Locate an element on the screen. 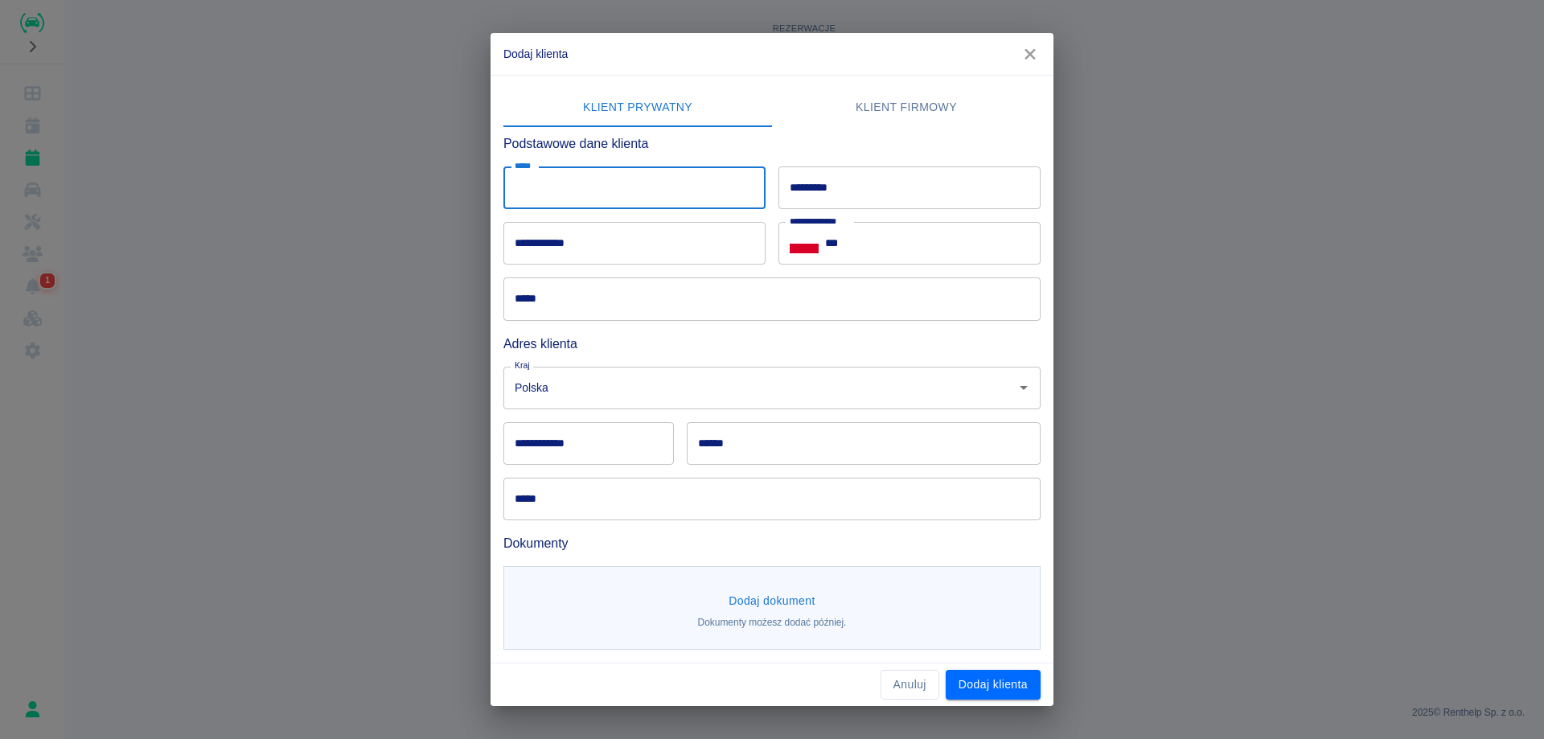  button: Otwórz is located at coordinates (1024, 388).